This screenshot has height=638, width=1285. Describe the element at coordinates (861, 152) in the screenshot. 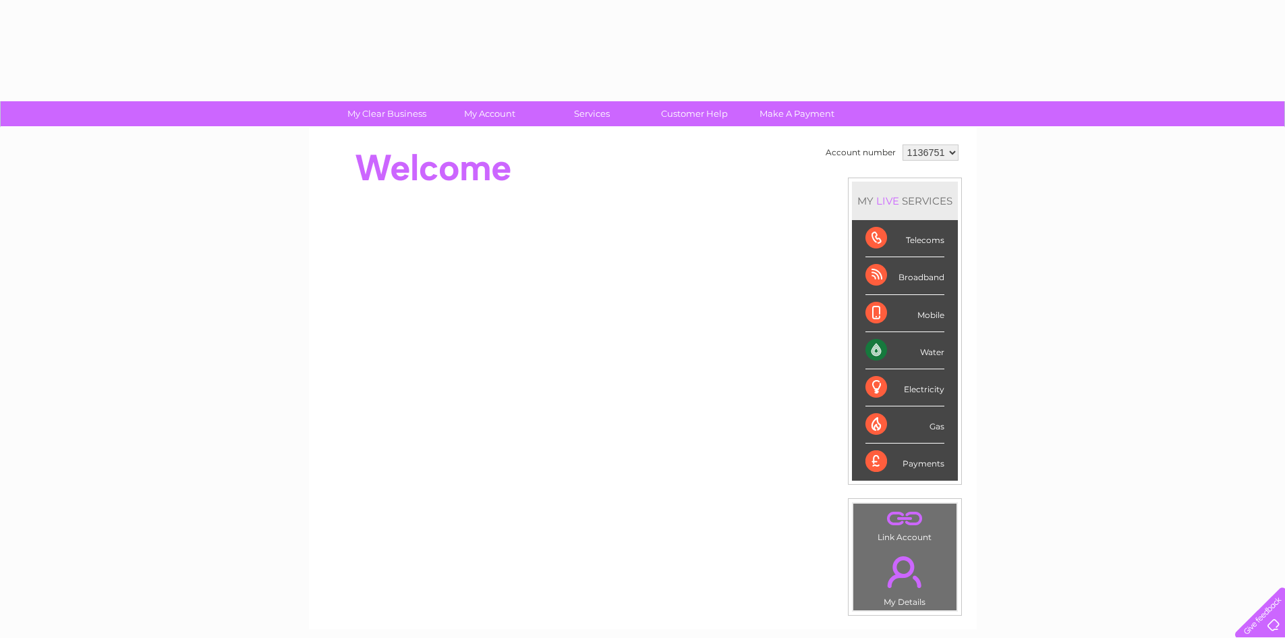

I see `td: Account number` at that location.